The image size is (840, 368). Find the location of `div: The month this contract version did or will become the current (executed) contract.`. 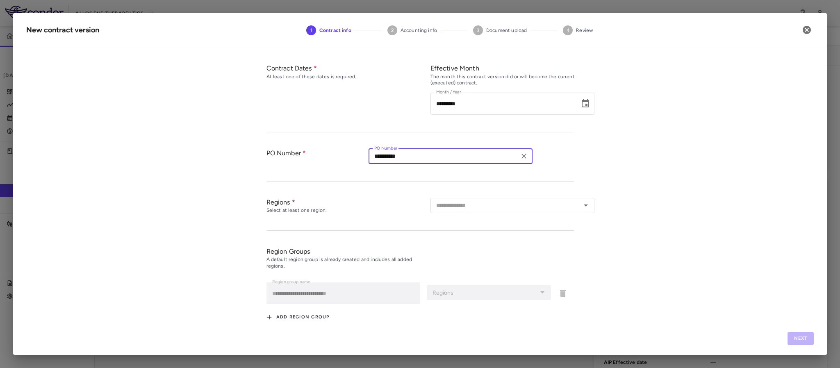

div: The month this contract version did or will become the current (executed) contract. is located at coordinates (512, 80).